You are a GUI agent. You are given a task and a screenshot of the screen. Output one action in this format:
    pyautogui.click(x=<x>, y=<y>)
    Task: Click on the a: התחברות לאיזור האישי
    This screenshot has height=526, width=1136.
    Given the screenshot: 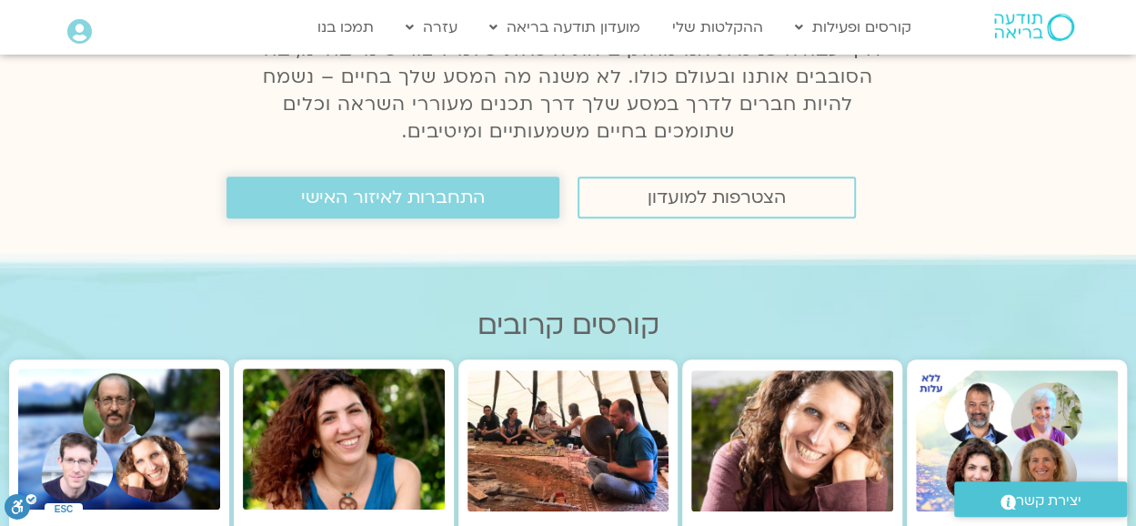 What is the action you would take?
    pyautogui.click(x=393, y=197)
    